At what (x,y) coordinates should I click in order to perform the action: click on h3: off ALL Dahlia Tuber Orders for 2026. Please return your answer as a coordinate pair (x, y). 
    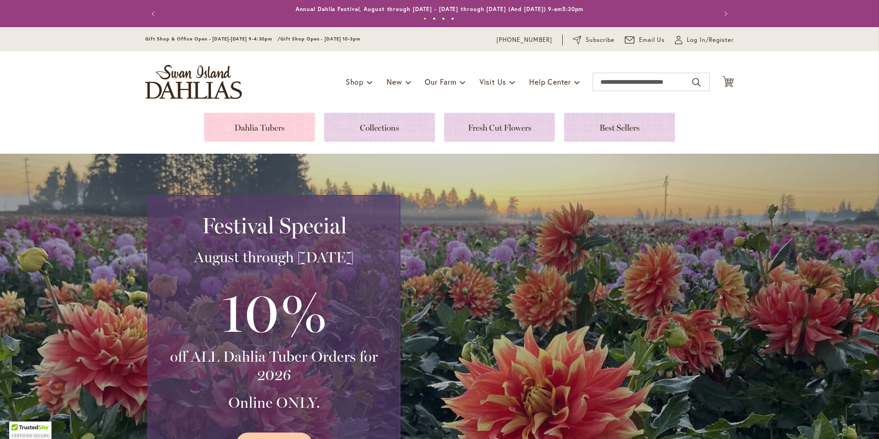
    Looking at the image, I should click on (274, 365).